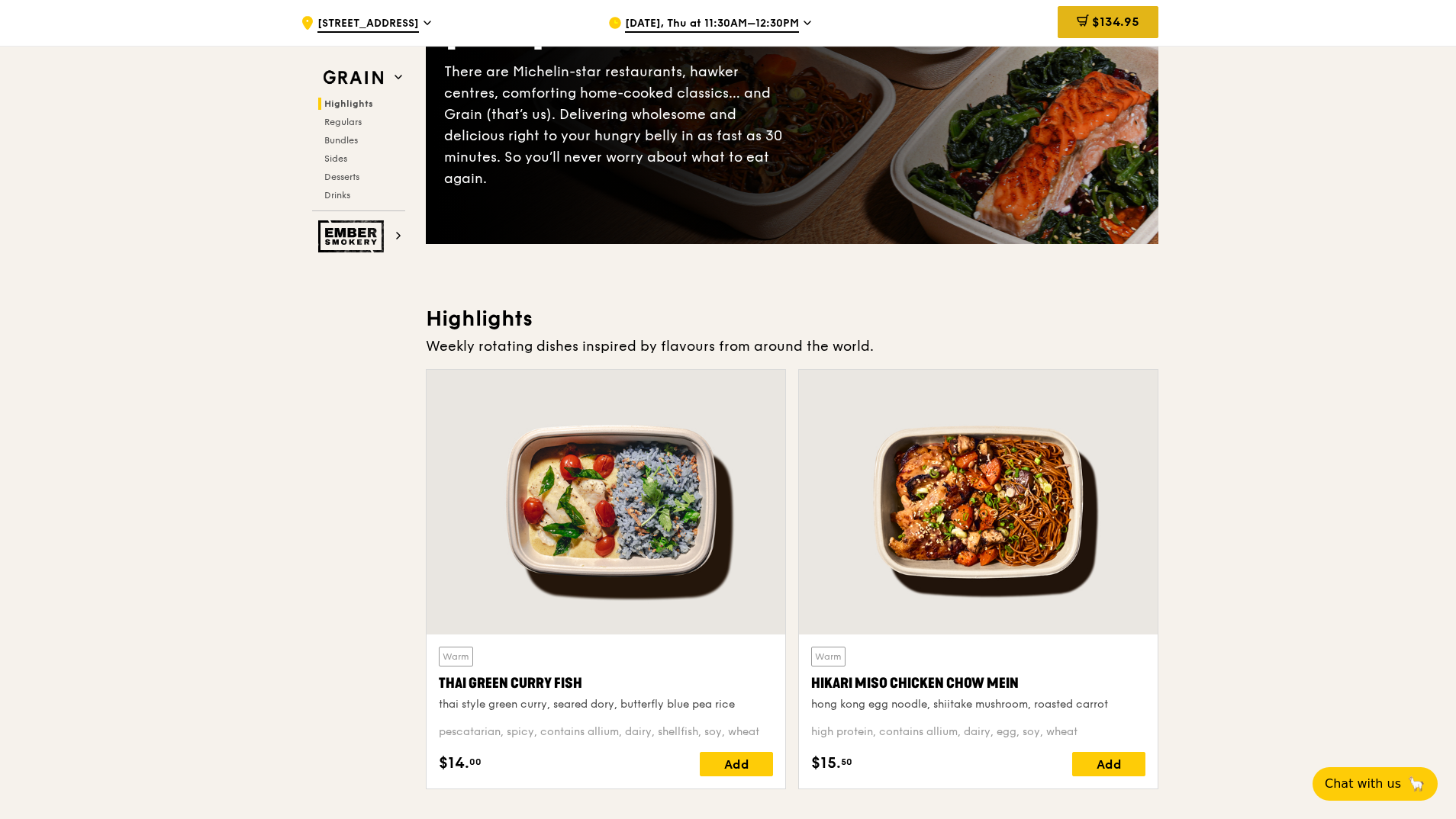  Describe the element at coordinates (349, 103) in the screenshot. I see `span: Highlights` at that location.